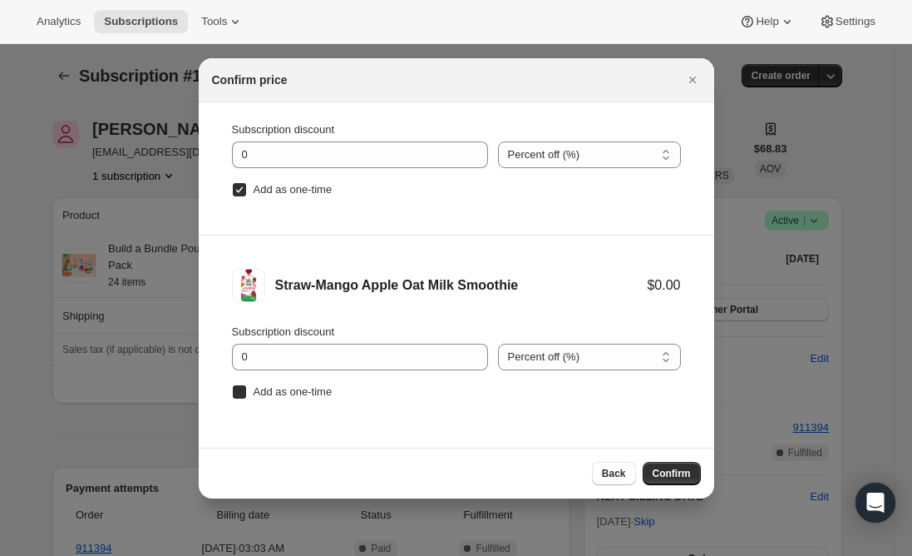 The width and height of the screenshot is (912, 556). Describe the element at coordinates (462, 285) in the screenshot. I see `div: Straw-Mango Apple Oat Milk Smoothie` at that location.